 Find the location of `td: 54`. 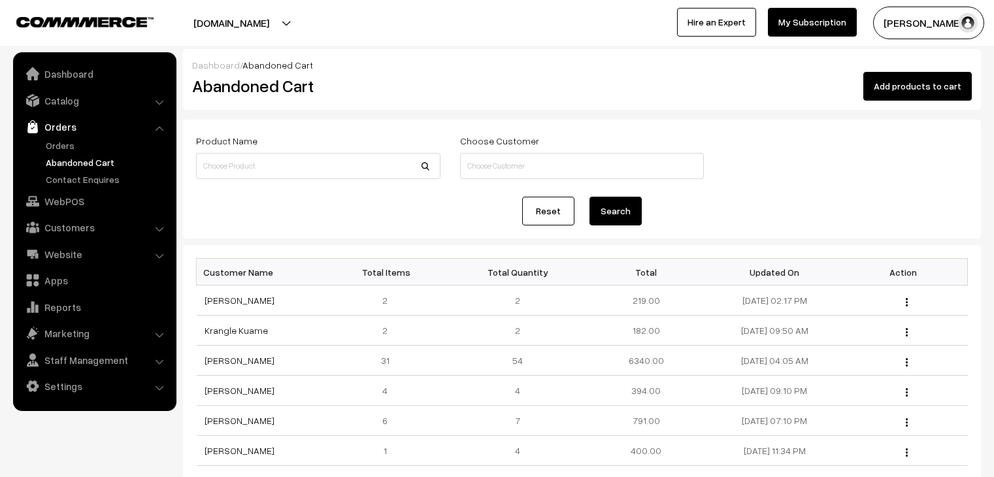

td: 54 is located at coordinates (518, 361).